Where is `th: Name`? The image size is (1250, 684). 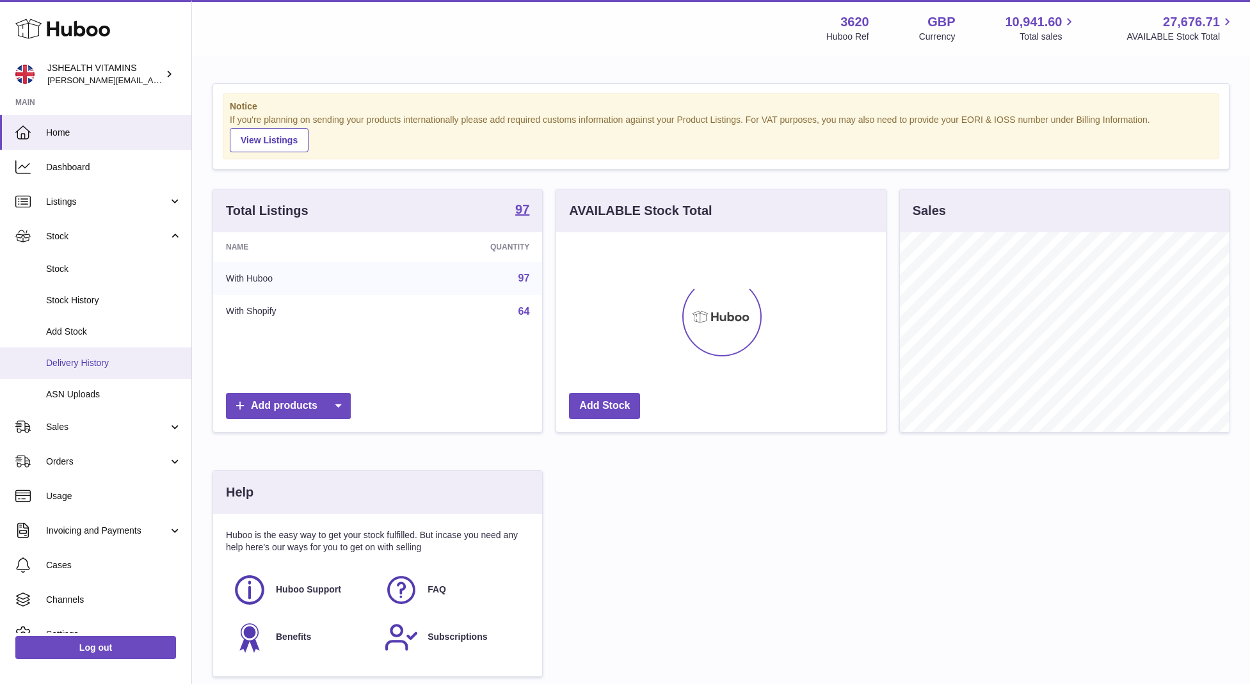
th: Name is located at coordinates (301, 247).